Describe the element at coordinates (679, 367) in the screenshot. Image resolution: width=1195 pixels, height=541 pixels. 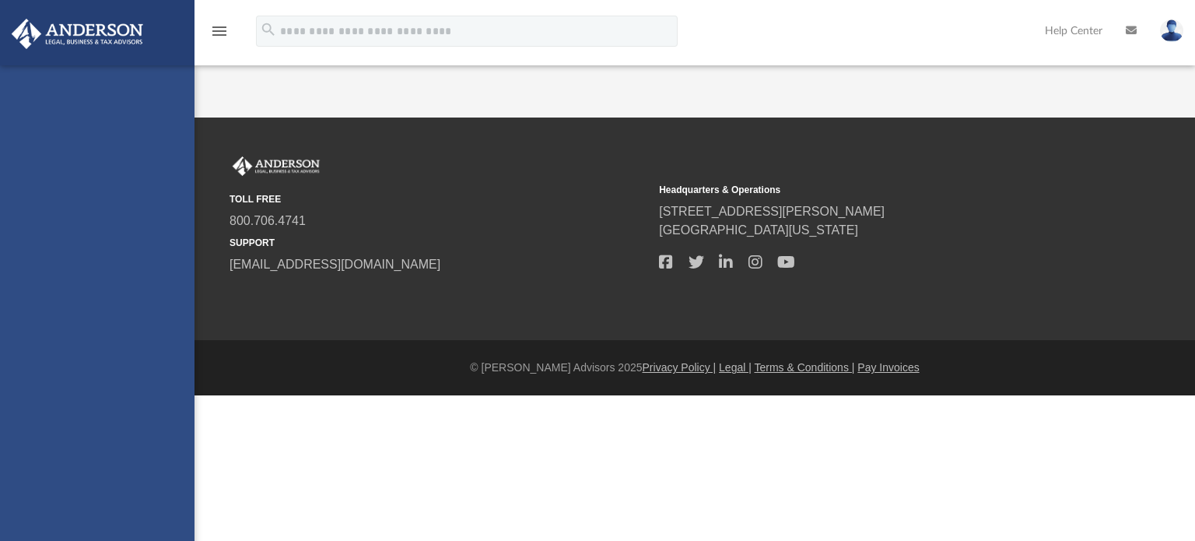
I see `a: Privacy Policy |` at that location.